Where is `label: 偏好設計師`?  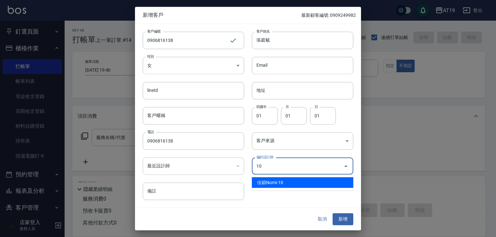 label: 偏好設計師 is located at coordinates (265, 157).